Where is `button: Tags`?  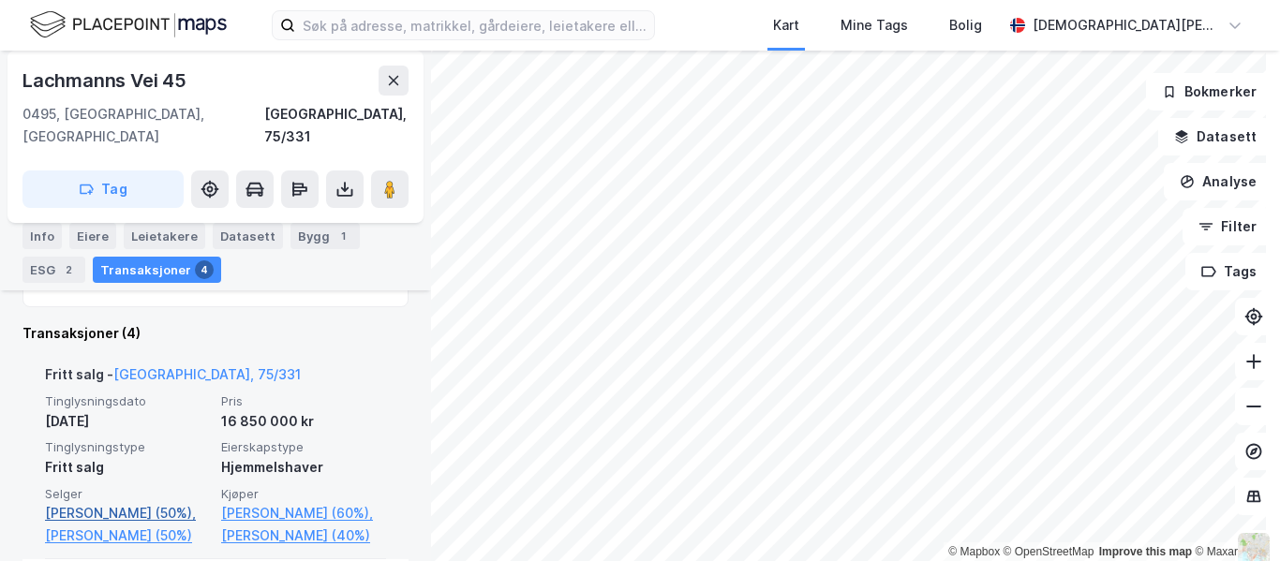
button: Tags is located at coordinates (1228, 272).